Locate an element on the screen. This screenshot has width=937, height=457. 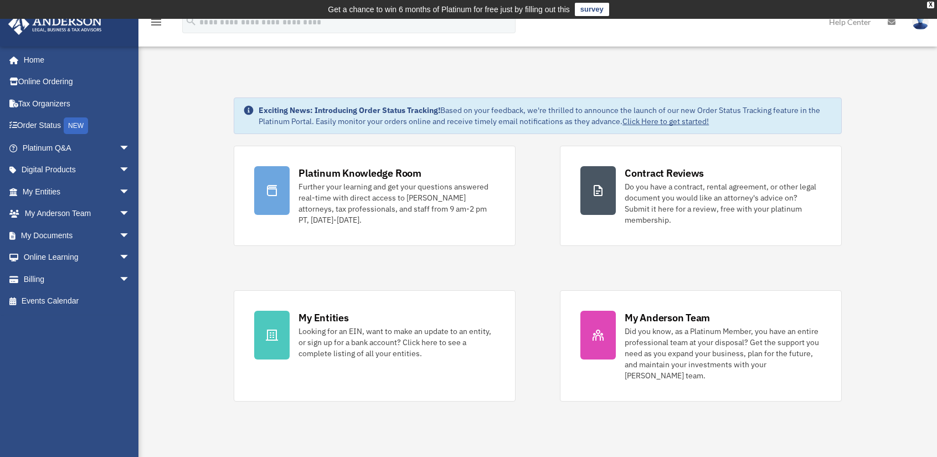
a: Platinum Knowledge Room Further your learning and get your questions answered real-time with dire... is located at coordinates (374, 195).